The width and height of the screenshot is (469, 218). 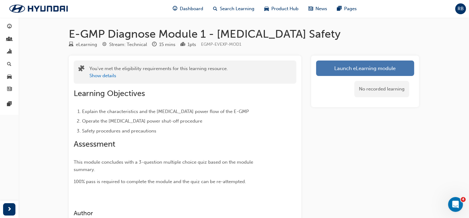 What do you see at coordinates (167, 44) in the screenshot?
I see `div: 15 mins` at bounding box center [167, 44].